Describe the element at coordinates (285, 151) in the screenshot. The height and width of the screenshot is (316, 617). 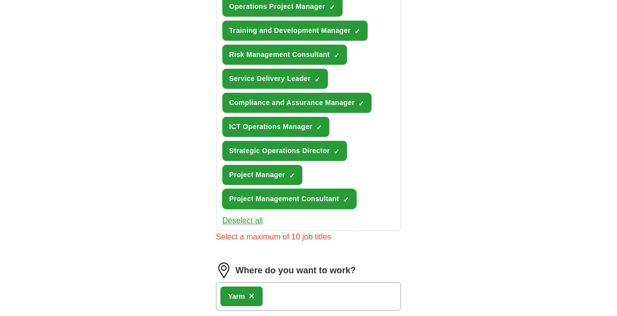
I see `button: Strategic Operations Director✓` at that location.